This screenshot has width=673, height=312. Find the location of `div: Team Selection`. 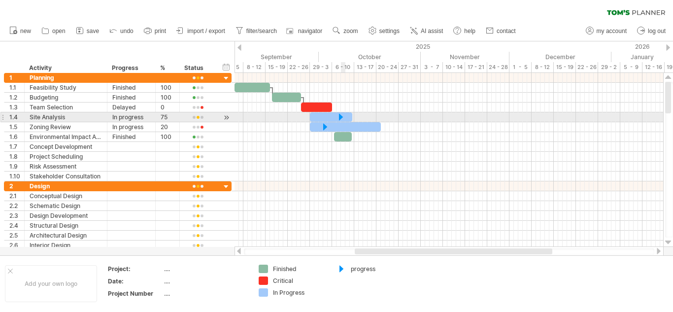

div: Team Selection is located at coordinates (66, 107).